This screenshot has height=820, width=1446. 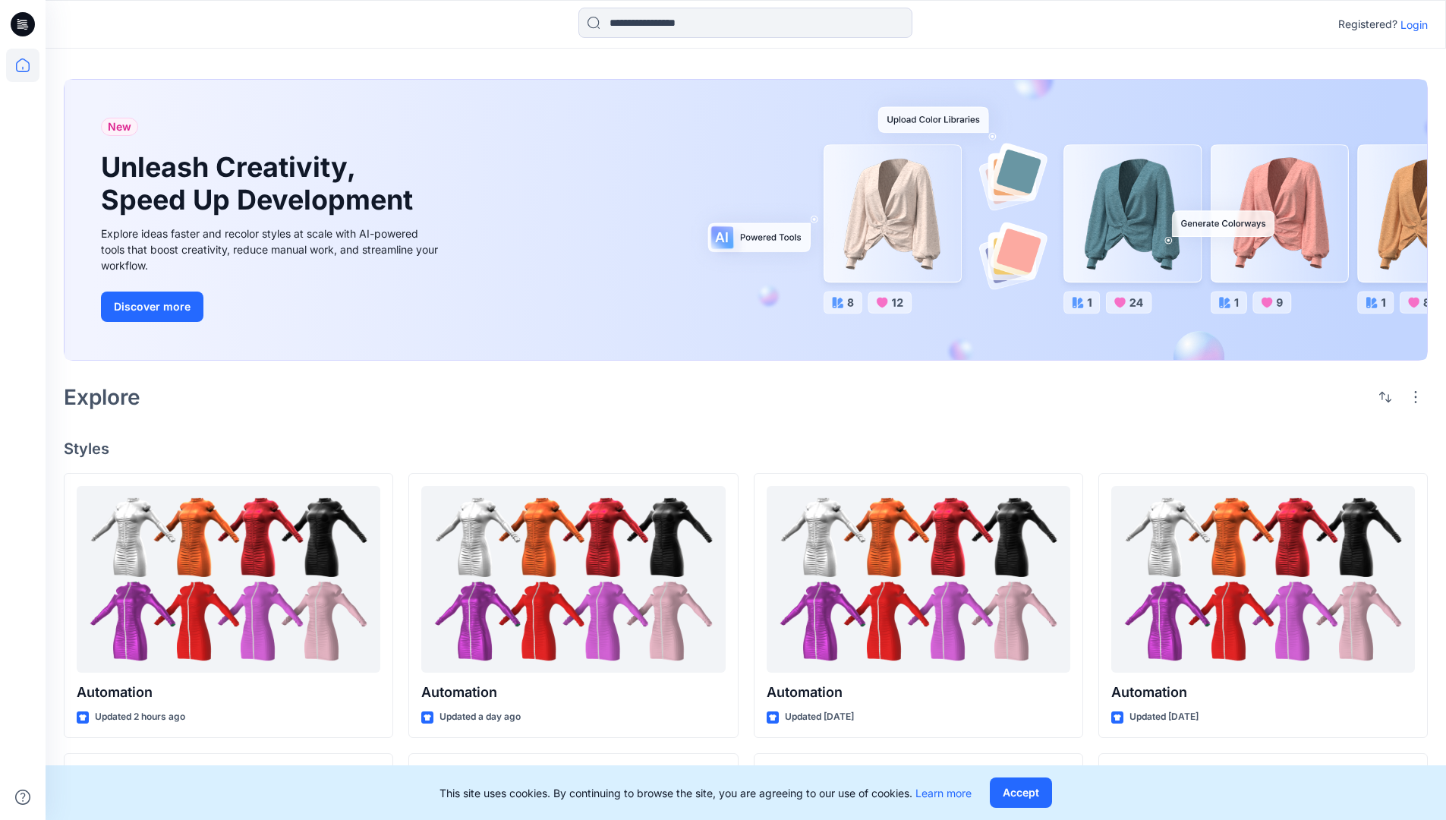 What do you see at coordinates (140, 717) in the screenshot?
I see `p: Updated 2 hours ago` at bounding box center [140, 717].